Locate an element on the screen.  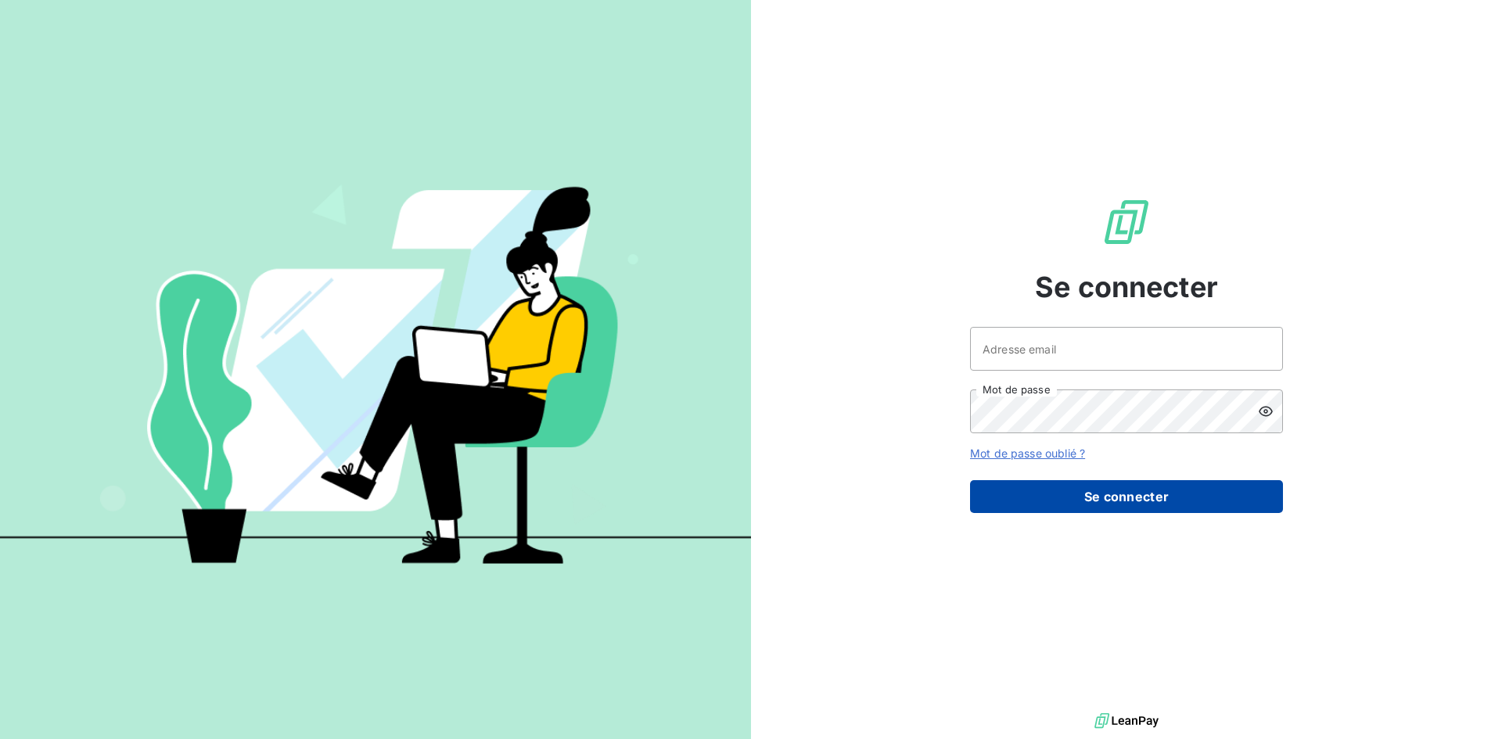
img: Logo LeanPay is located at coordinates (1127, 222).